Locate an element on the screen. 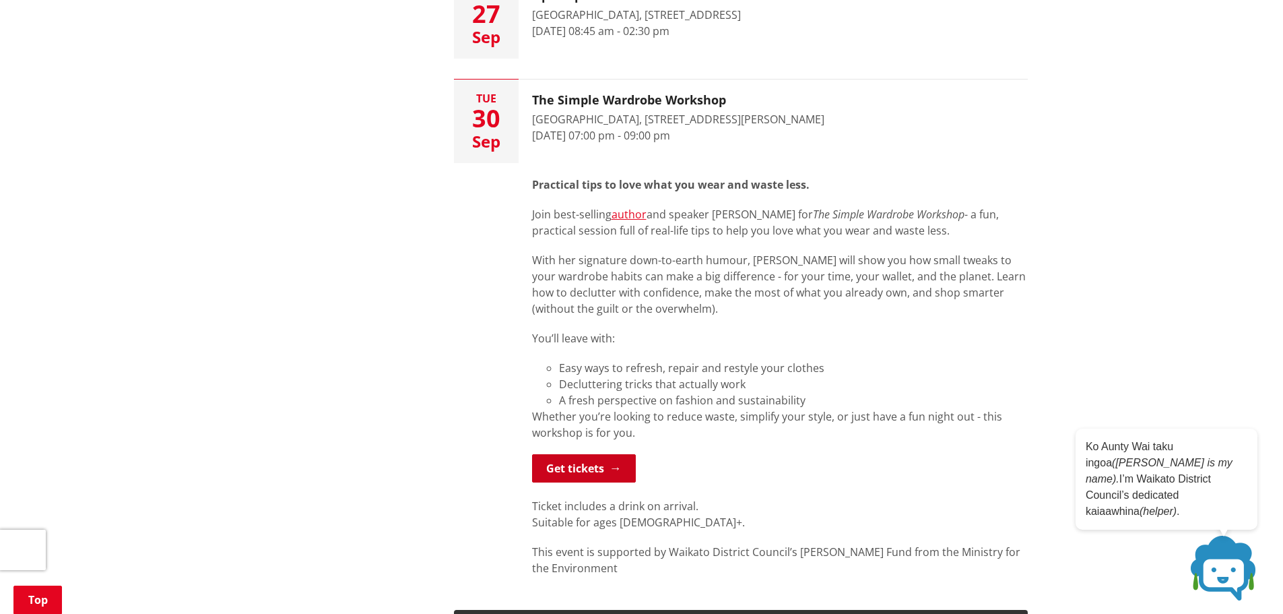 The height and width of the screenshot is (614, 1283). a: Top is located at coordinates (38, 600).